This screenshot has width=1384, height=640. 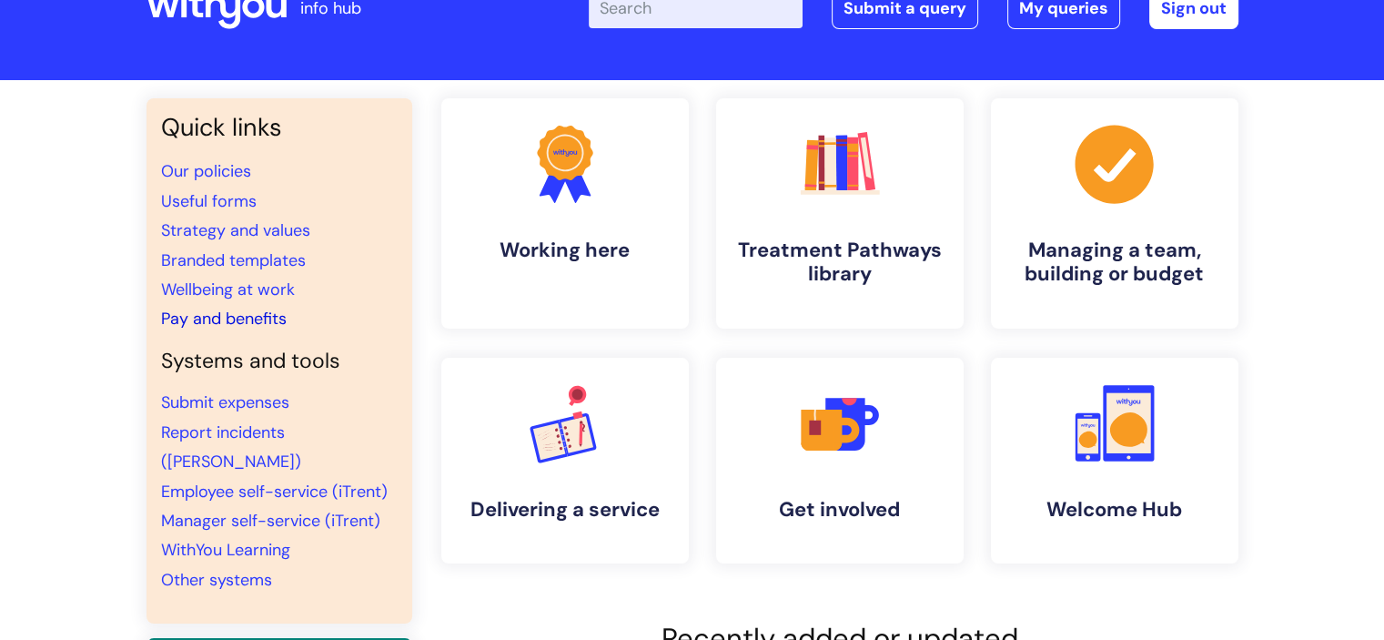 I want to click on a: Delivering a service, so click(x=565, y=460).